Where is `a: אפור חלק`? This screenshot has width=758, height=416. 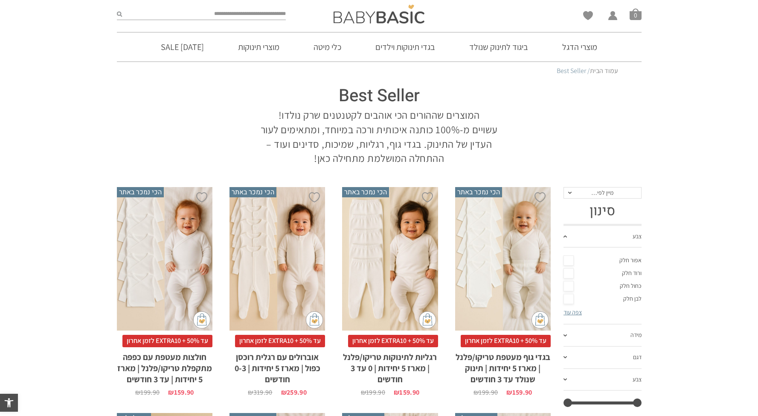
a: אפור חלק is located at coordinates (603, 260).